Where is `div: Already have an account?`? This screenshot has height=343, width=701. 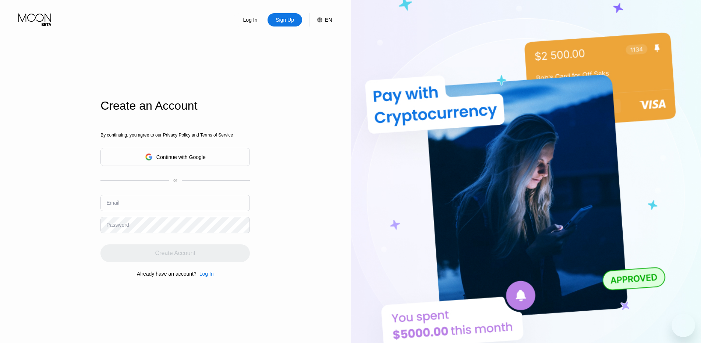 div: Already have an account? is located at coordinates (167, 274).